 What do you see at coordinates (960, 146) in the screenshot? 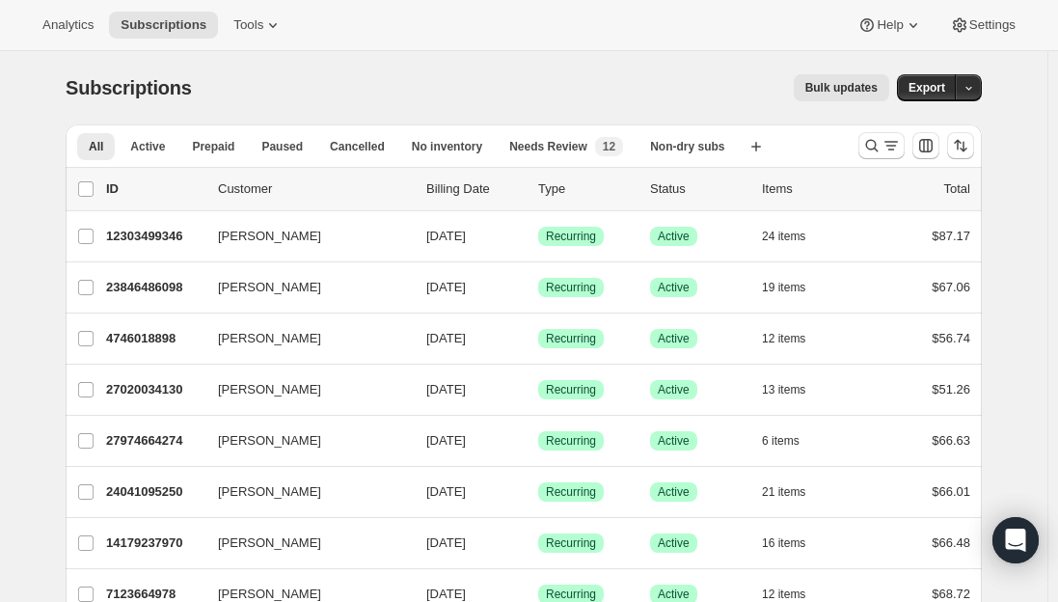
I see `button: Sort the results` at bounding box center [960, 146].